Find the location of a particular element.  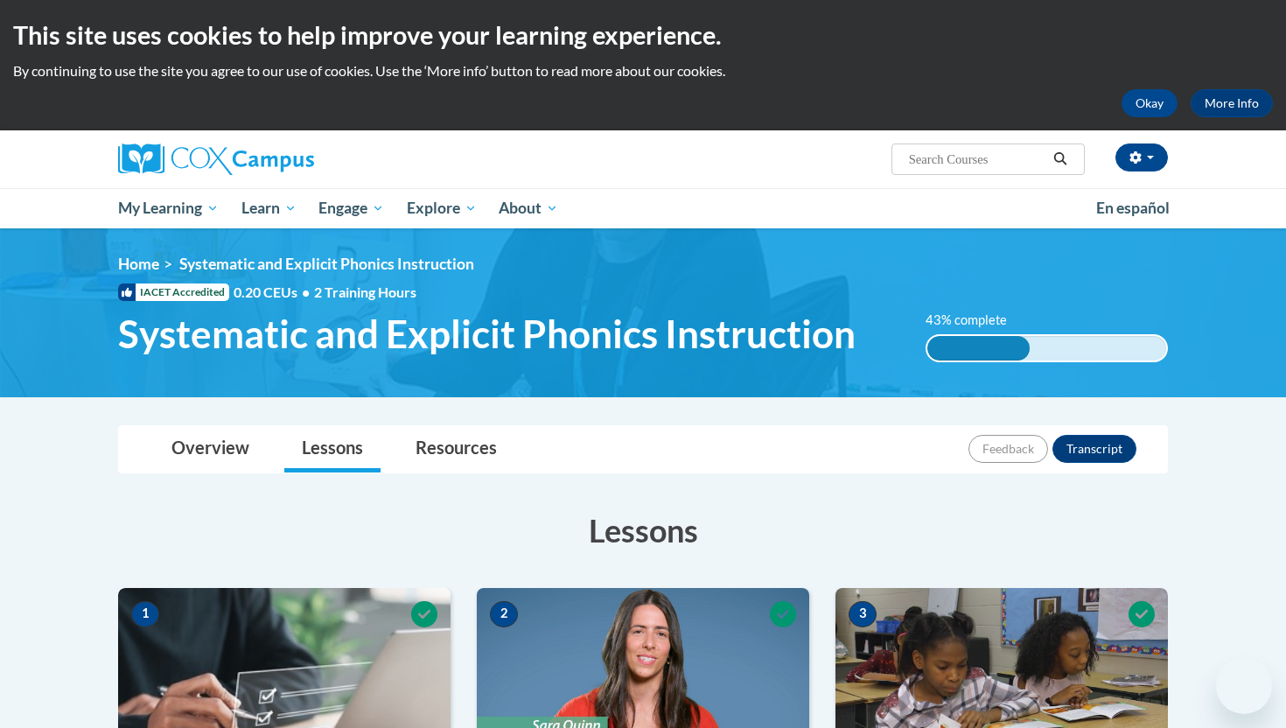

button: Feedback is located at coordinates (1008, 449).